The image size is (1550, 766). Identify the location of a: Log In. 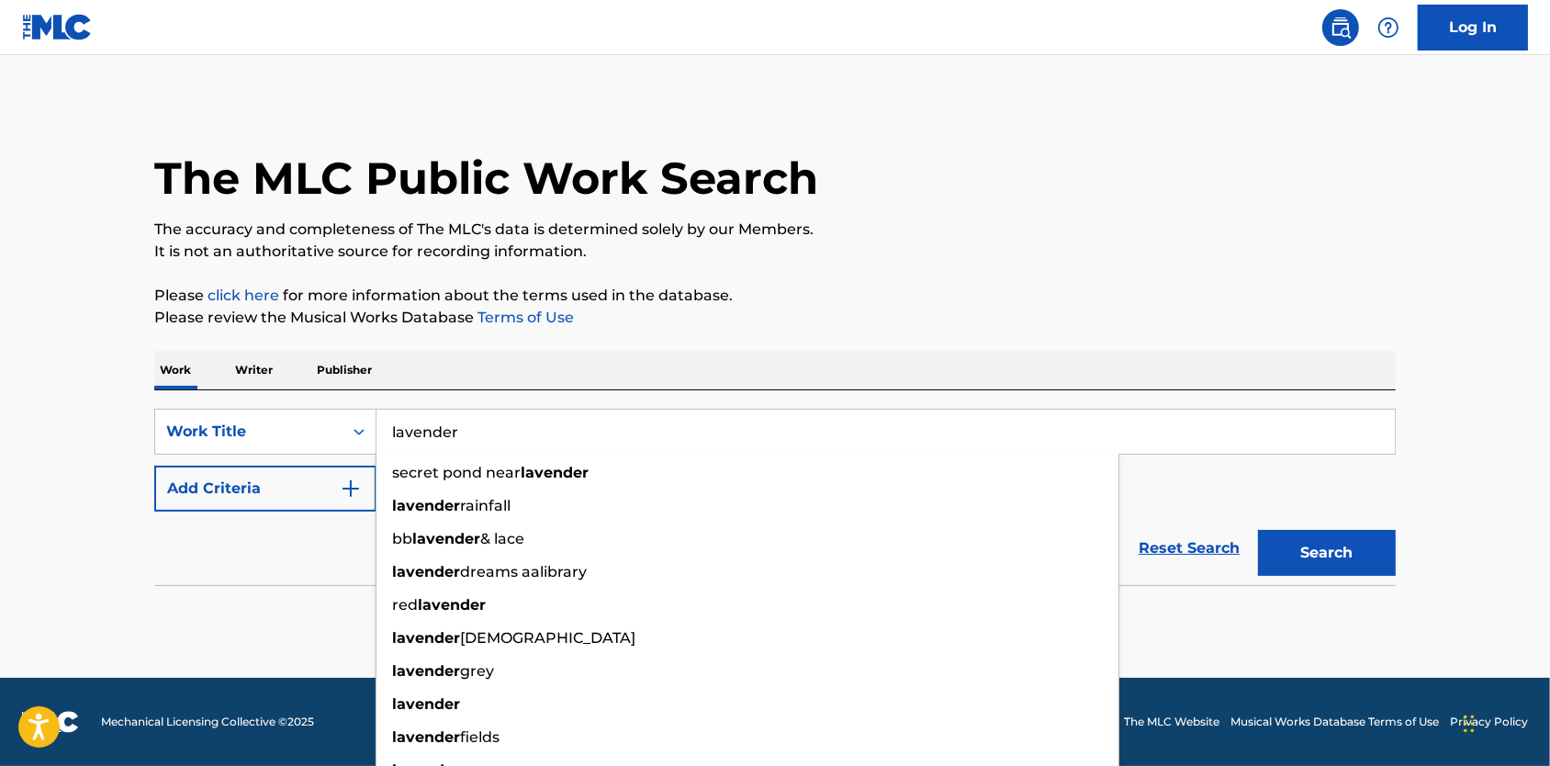
(1473, 28).